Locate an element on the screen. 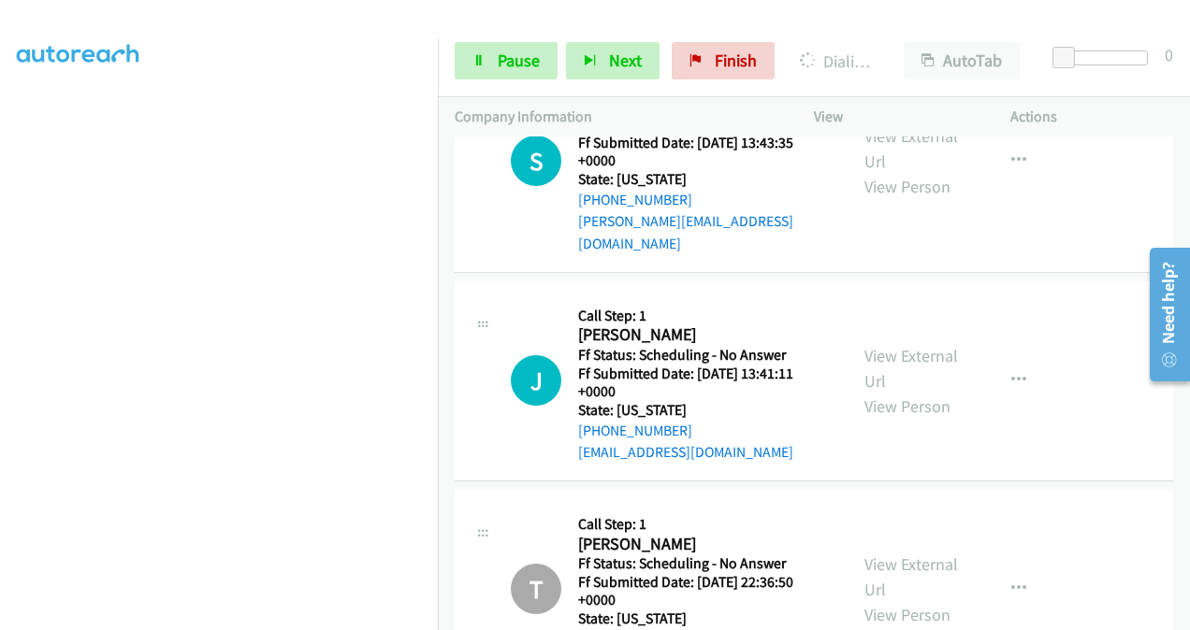 This screenshot has width=1190, height=630. div: Open Resource Center is located at coordinates (33, 74).